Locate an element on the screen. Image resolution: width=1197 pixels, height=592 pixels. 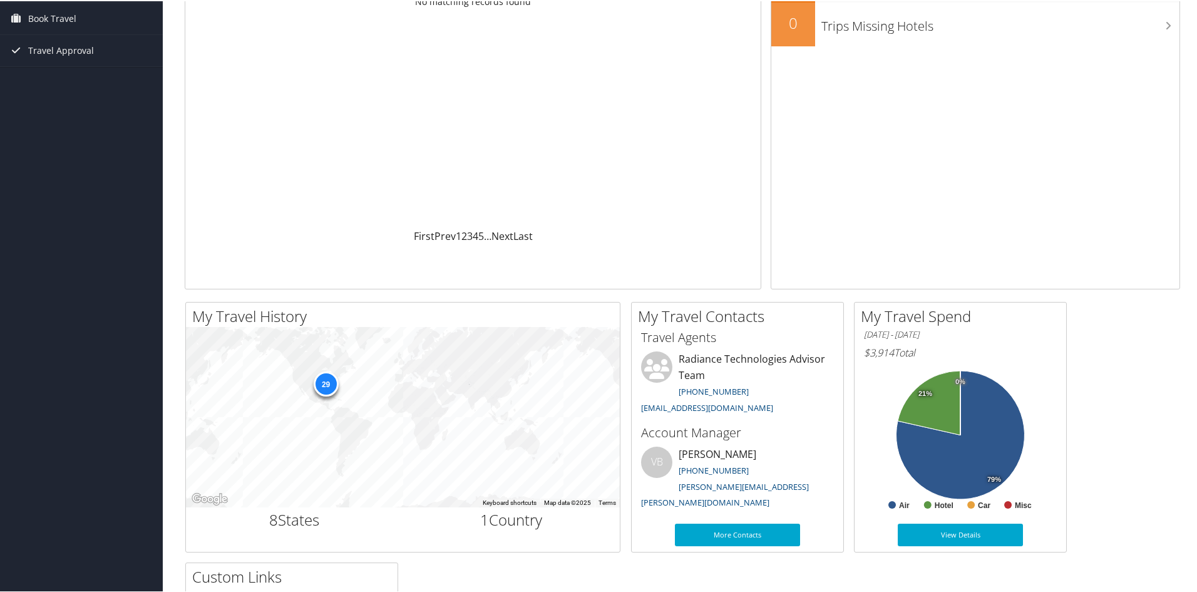
a: Terms (opens in new tab) is located at coordinates (608, 501).